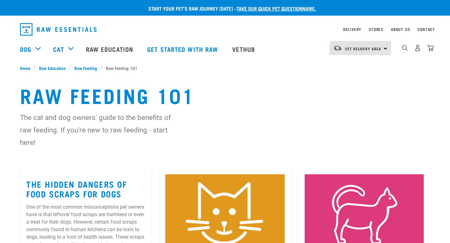 The width and height of the screenshot is (450, 243). What do you see at coordinates (276, 8) in the screenshot?
I see `a: take our quick pet questionnaire.` at bounding box center [276, 8].